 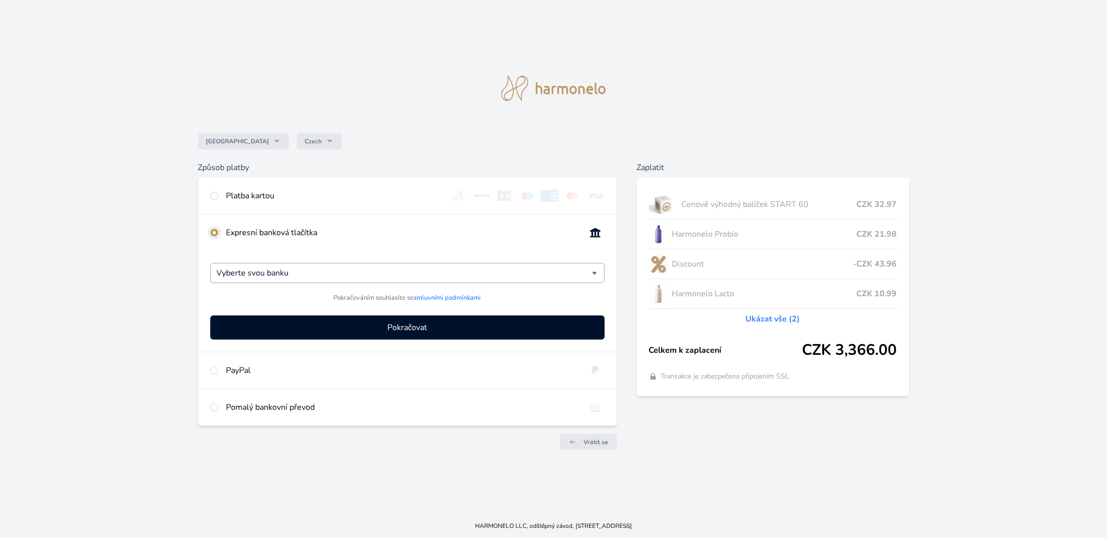 I want to click on button: Pokračovat, so click(x=408, y=327).